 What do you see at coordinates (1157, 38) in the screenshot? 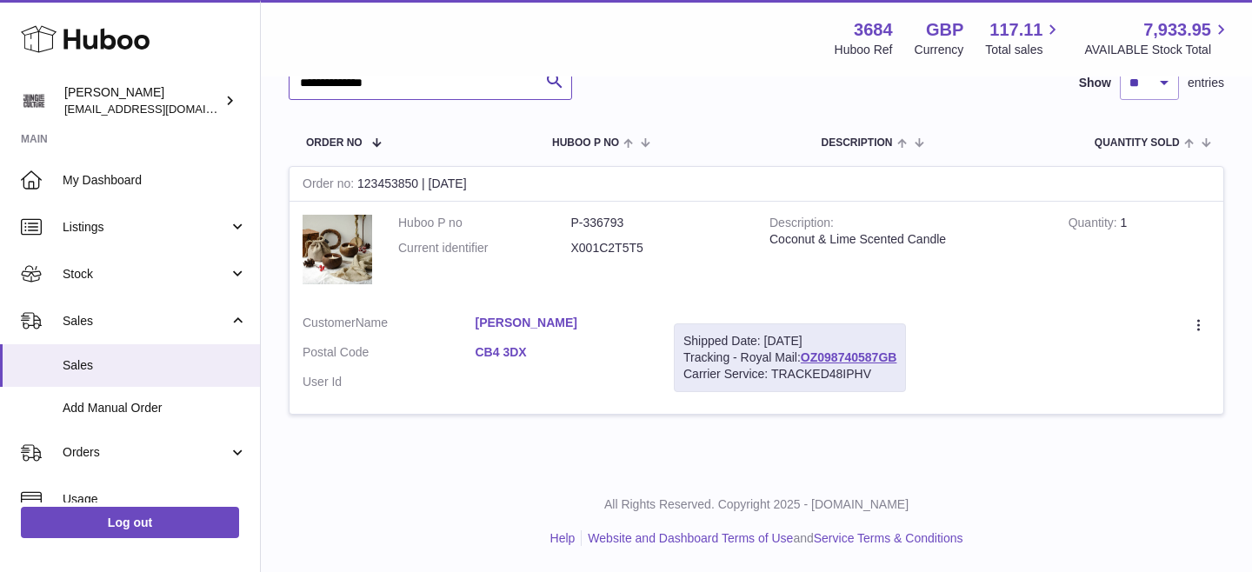
I see `a: 7,933.95 AVAILABLE Stock Total` at bounding box center [1157, 38].